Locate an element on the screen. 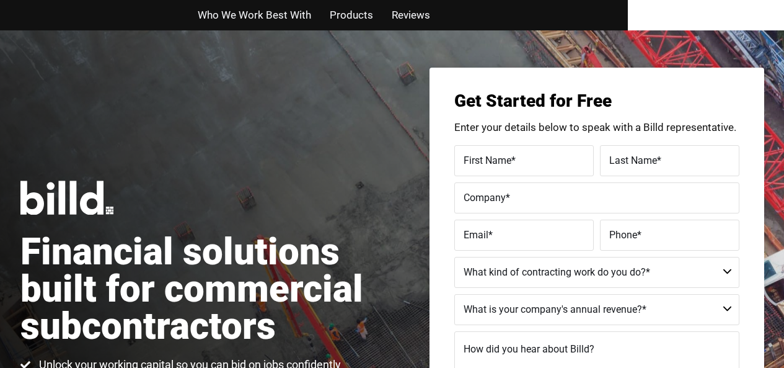  h3: Get Started for Free is located at coordinates (597, 101).